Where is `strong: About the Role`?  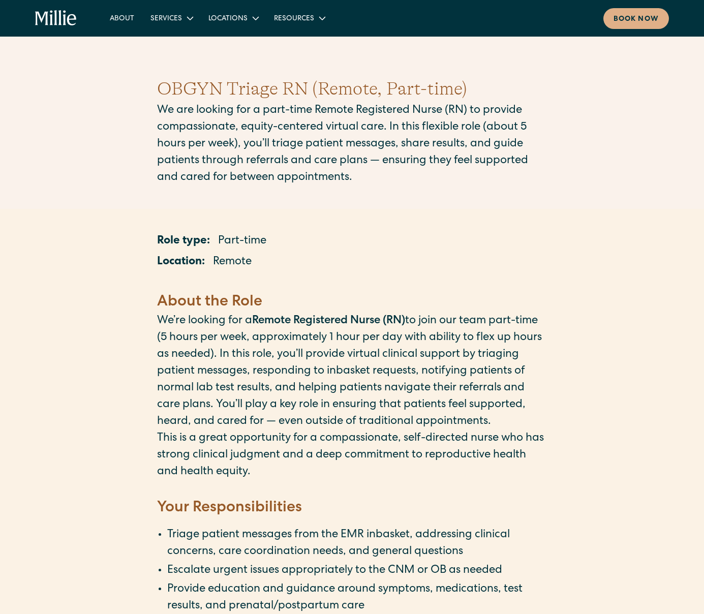
strong: About the Role is located at coordinates (209, 302).